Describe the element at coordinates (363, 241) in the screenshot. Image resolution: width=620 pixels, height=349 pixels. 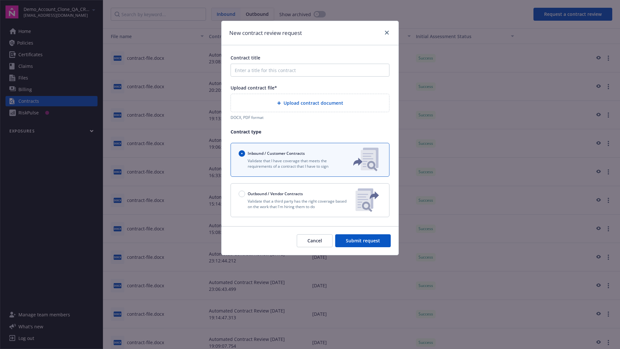
I see `button: Submit request` at that location.